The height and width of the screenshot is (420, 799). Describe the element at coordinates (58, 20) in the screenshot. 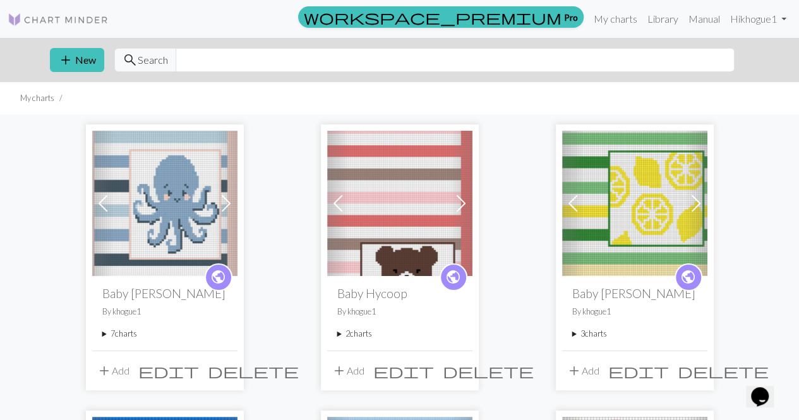

I see `img: Logo` at that location.